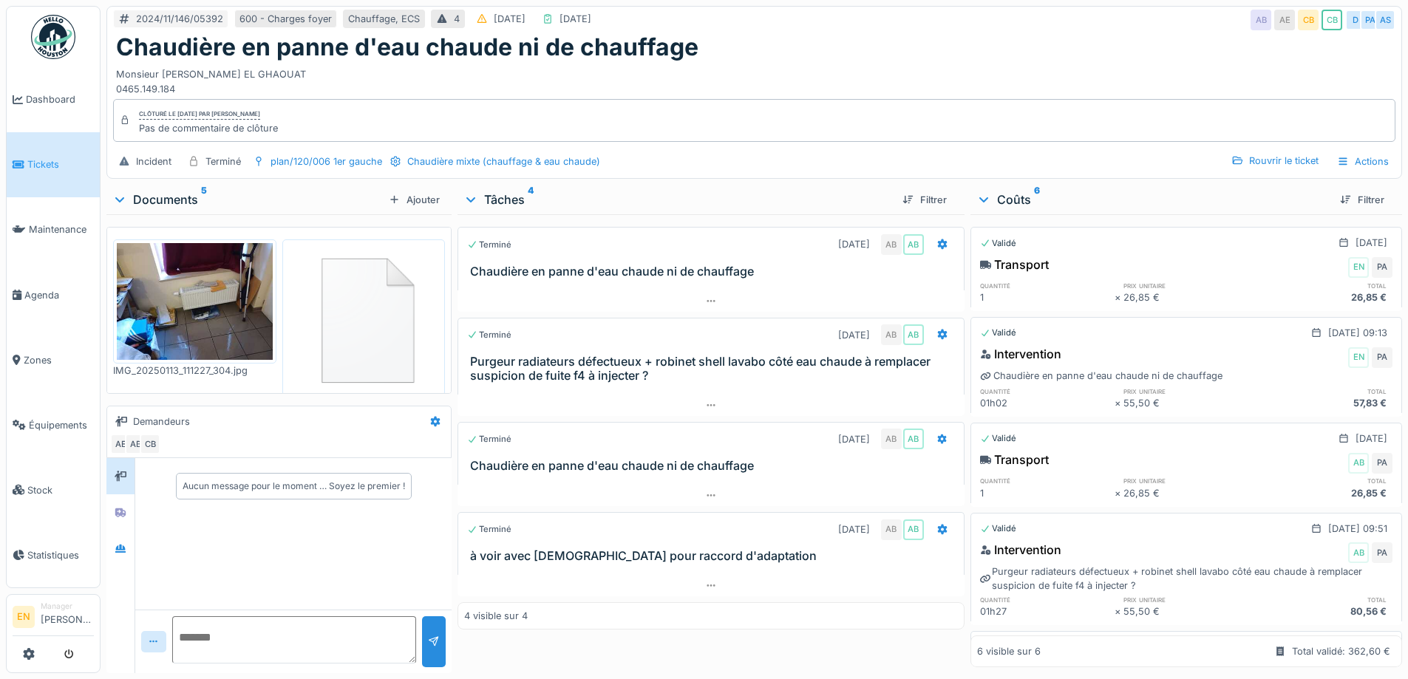  I want to click on a: Zones, so click(53, 360).